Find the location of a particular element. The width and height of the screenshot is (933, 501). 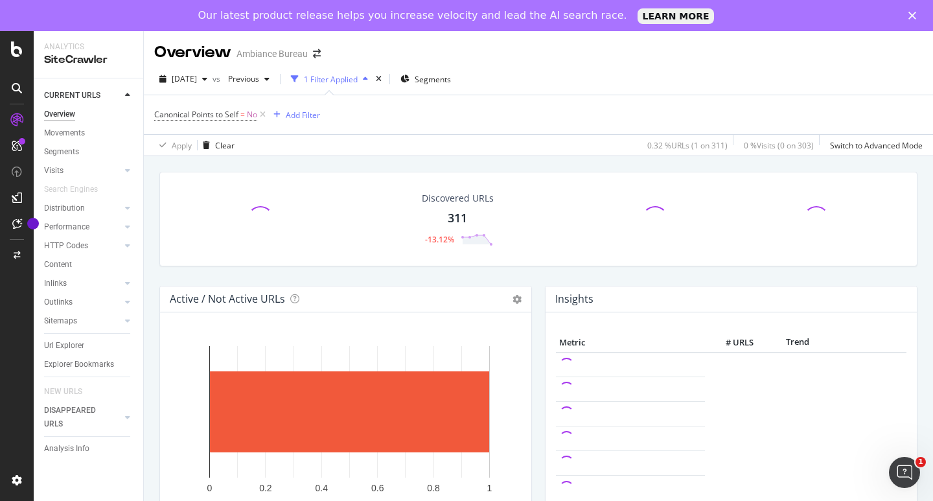

text: 0.8 is located at coordinates (433, 488).